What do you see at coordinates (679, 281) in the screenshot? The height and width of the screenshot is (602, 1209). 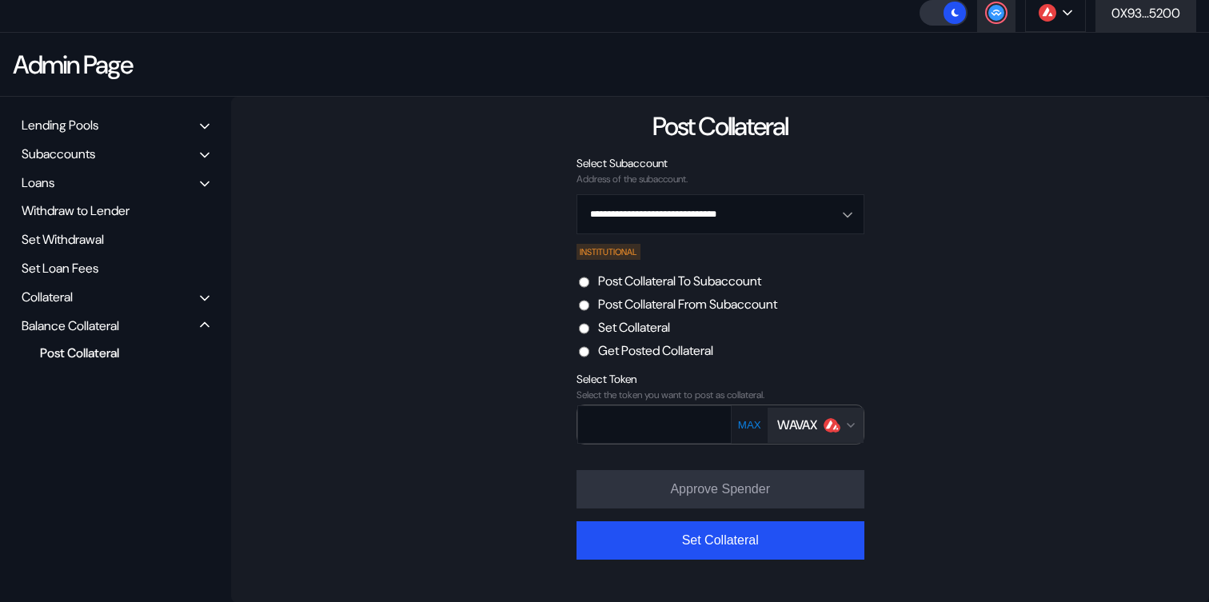 I see `label: Post Collateral To Subaccount` at bounding box center [679, 281].